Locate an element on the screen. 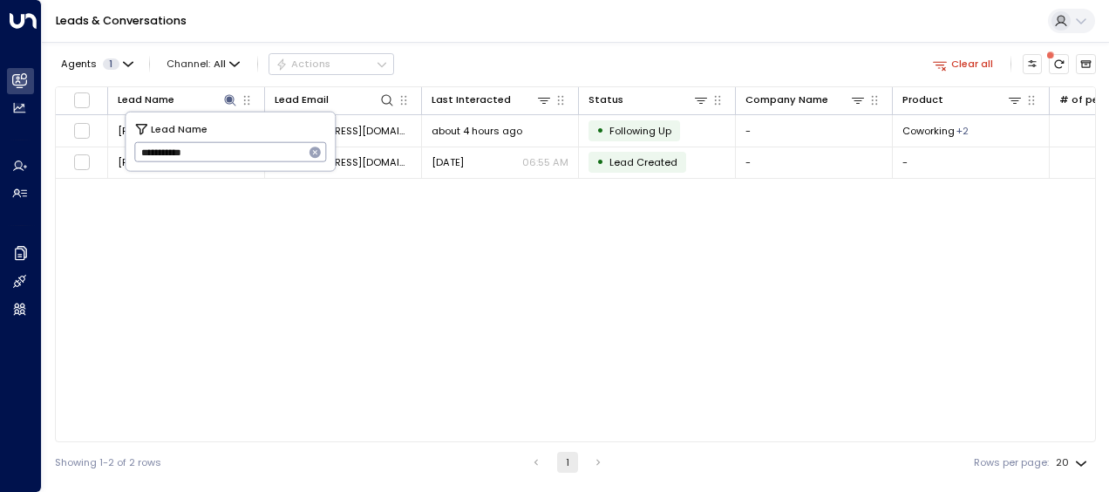 The width and height of the screenshot is (1109, 492). div: Button group with a nested menu is located at coordinates (331, 64).